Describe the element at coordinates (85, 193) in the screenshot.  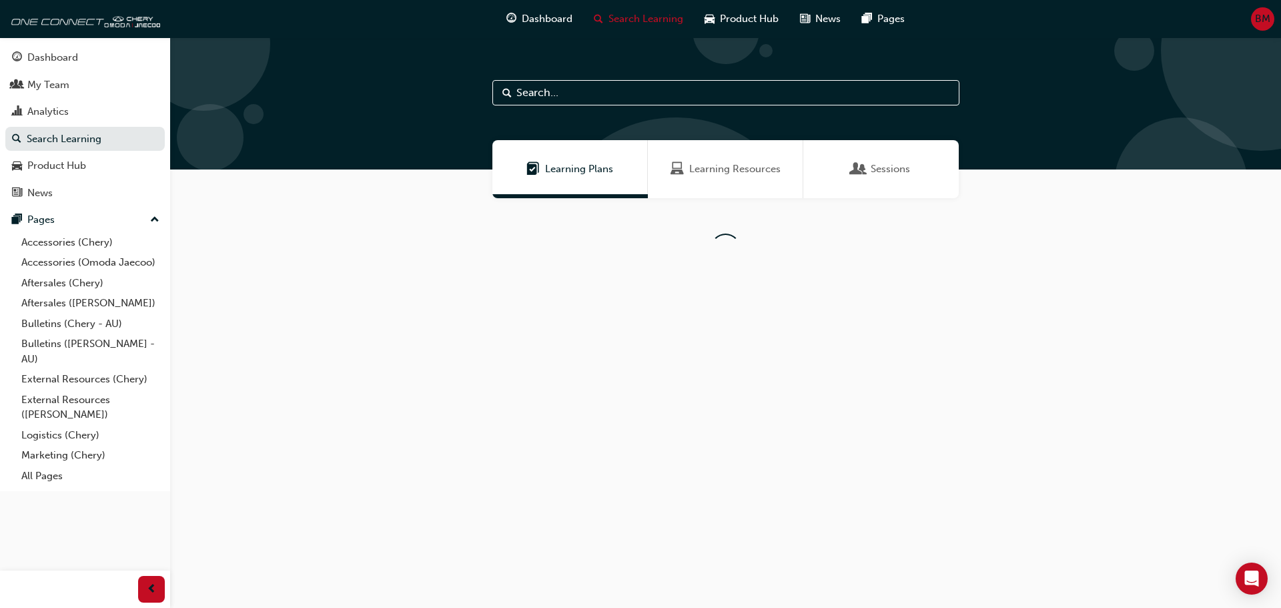
I see `a: News` at that location.